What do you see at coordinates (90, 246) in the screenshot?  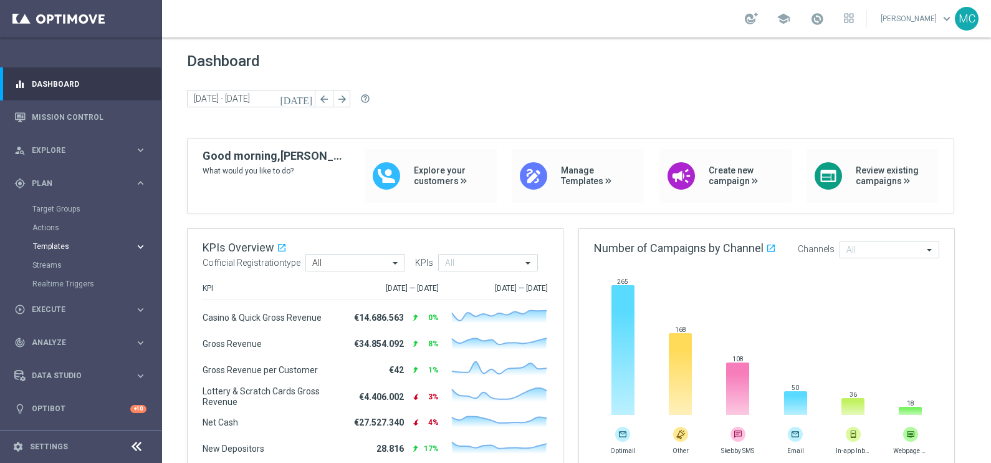 I see `div: Templates keyboard_arrow_right` at bounding box center [90, 246].